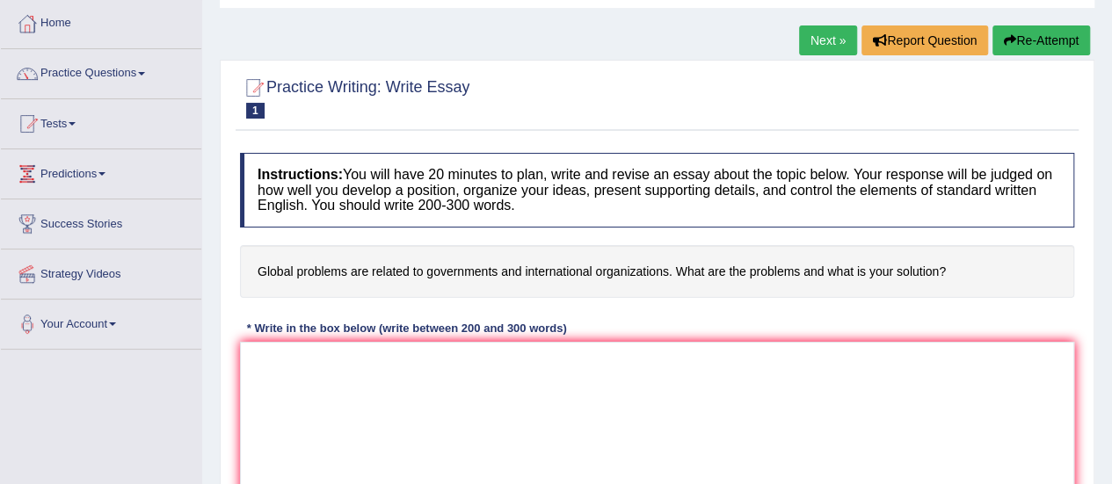  Describe the element at coordinates (101, 221) in the screenshot. I see `a: Success Stories` at that location.